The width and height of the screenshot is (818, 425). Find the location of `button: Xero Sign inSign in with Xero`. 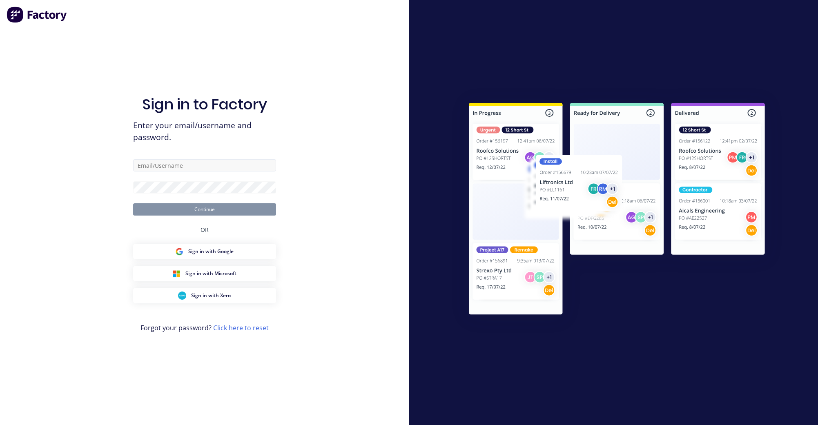

button: Xero Sign inSign in with Xero is located at coordinates (205, 296).